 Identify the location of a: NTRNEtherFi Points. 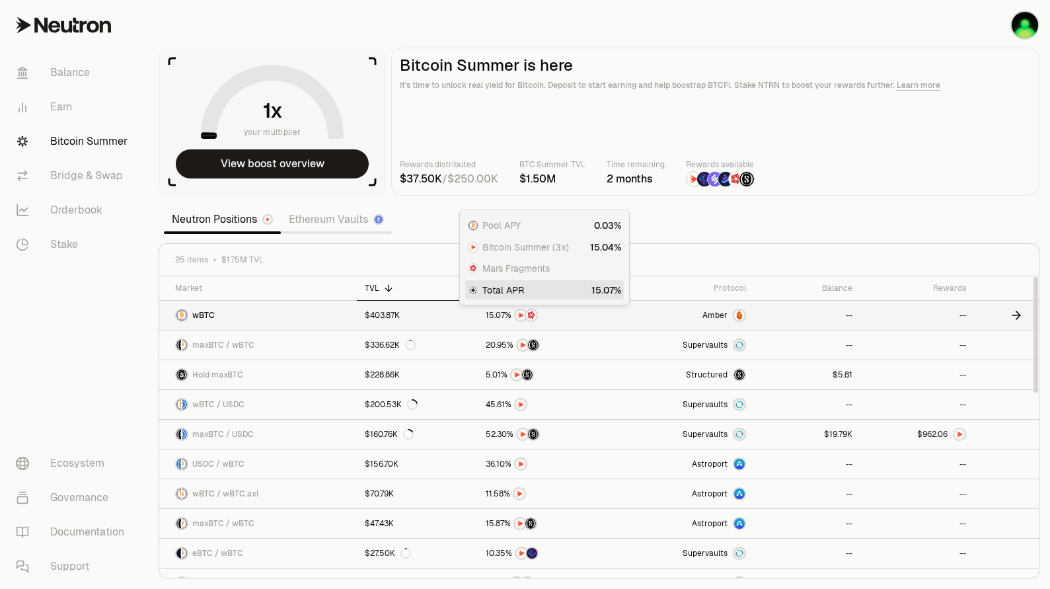
(546, 553).